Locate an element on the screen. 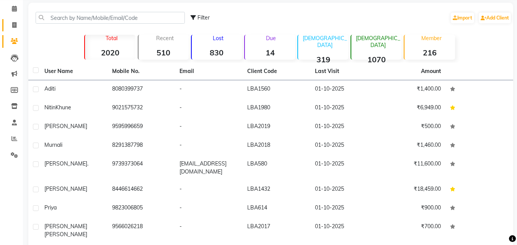  p: Due is located at coordinates (271, 38).